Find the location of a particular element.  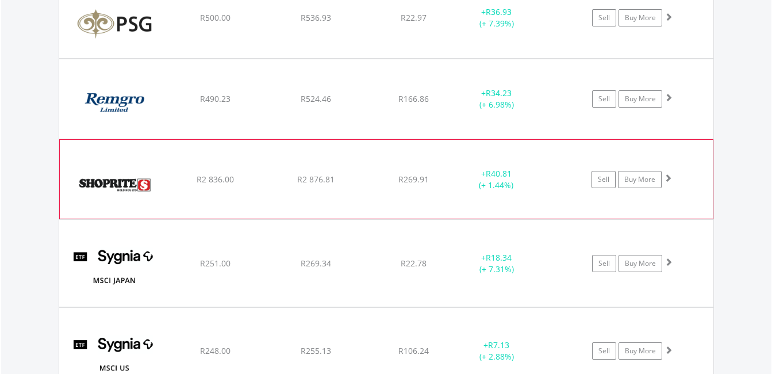

img: EQU.ZA.REM.png is located at coordinates (114, 105).